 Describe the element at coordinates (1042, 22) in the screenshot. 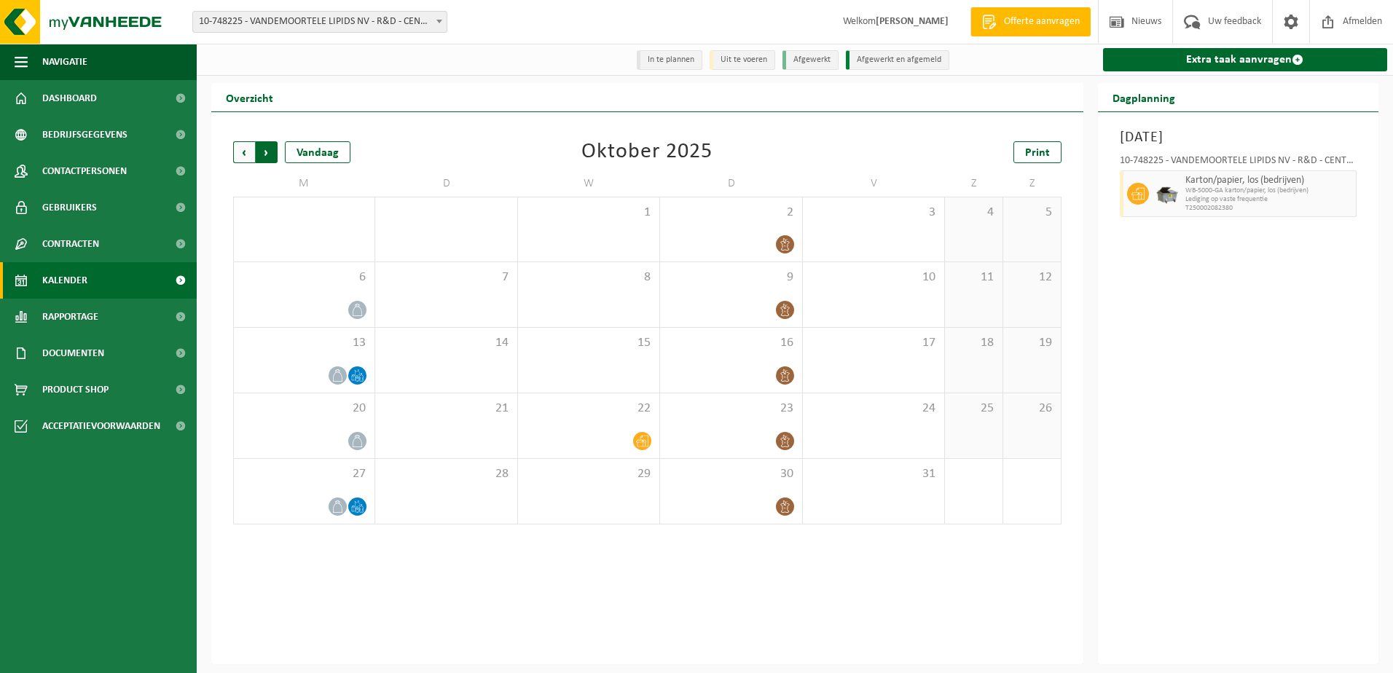

I see `span: Offerte aanvragen` at that location.